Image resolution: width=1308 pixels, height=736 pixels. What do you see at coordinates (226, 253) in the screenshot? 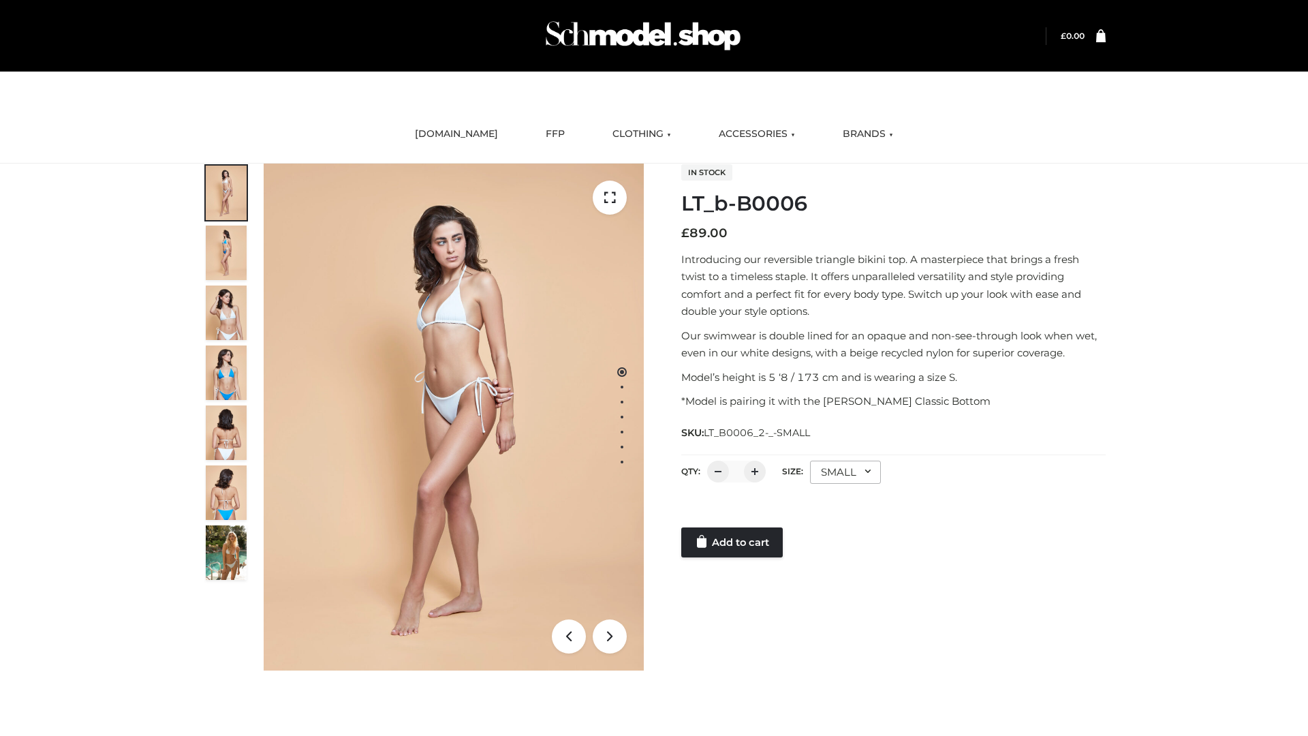
I see `img: ArielClassicBikiniTop_CloudNine_AzureSky_OW114ECO_2-scaled.jpg` at bounding box center [226, 253].